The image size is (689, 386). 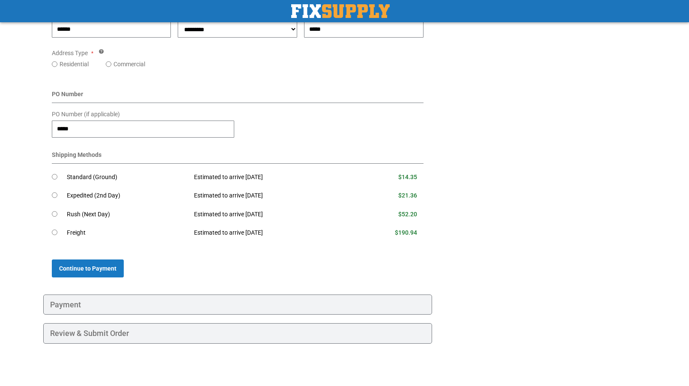 What do you see at coordinates (238, 334) in the screenshot?
I see `div: Review & Submit Order` at bounding box center [238, 334].